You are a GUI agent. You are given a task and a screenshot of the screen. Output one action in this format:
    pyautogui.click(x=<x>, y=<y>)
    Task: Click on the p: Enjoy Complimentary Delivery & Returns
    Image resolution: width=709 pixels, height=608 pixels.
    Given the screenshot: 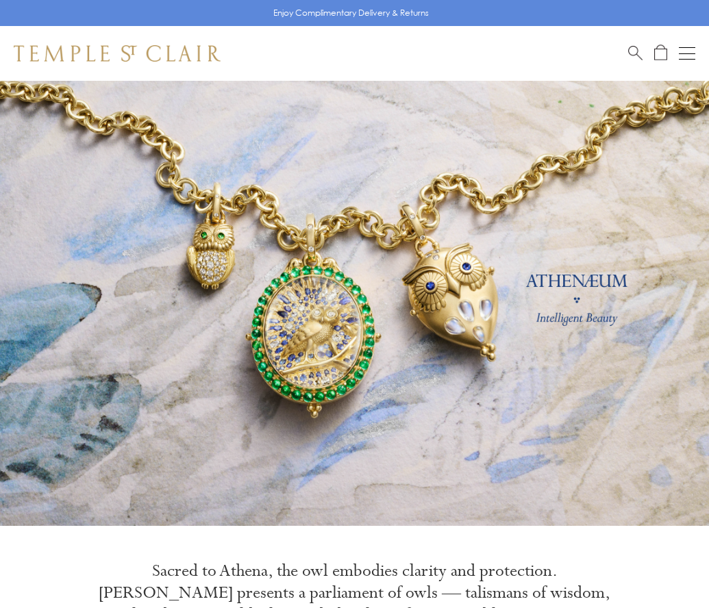 What is the action you would take?
    pyautogui.click(x=351, y=13)
    